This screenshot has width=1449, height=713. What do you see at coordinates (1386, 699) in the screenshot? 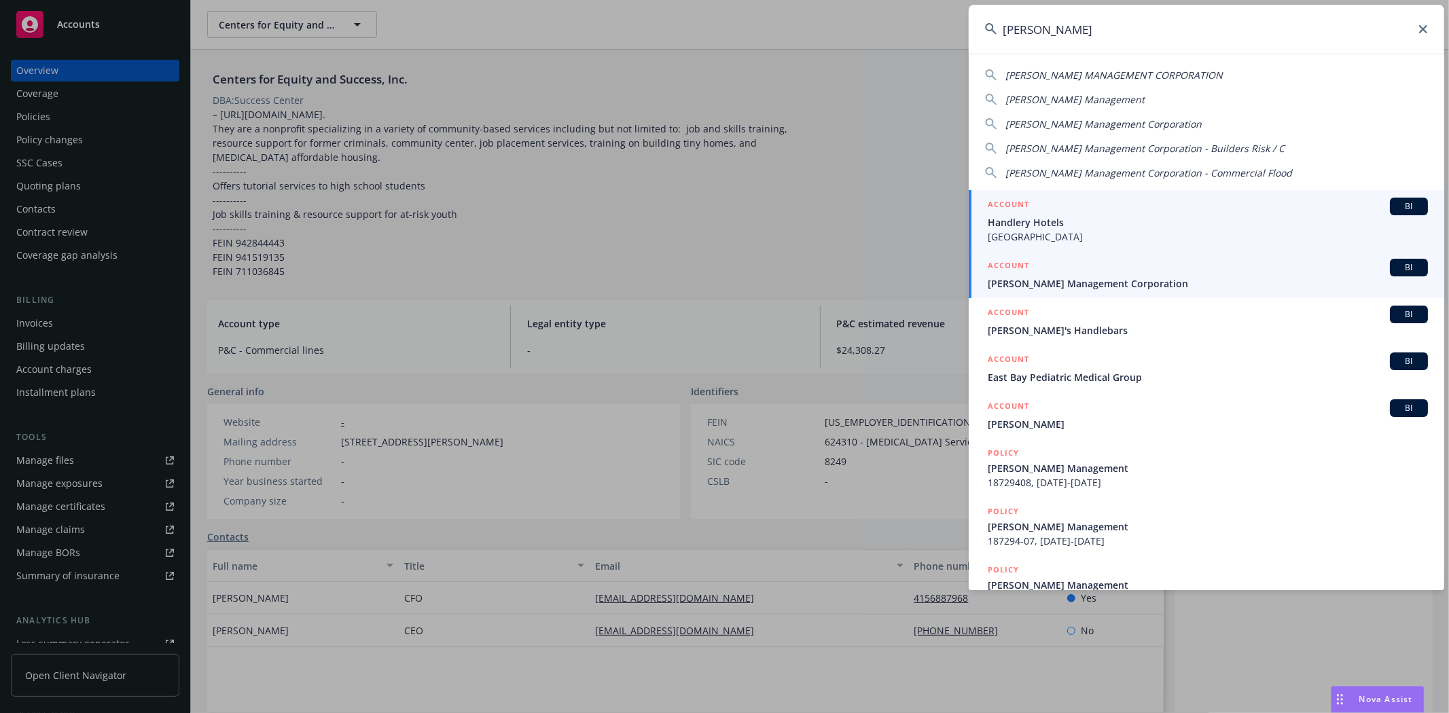
I see `span: Nova Assist` at bounding box center [1386, 699].